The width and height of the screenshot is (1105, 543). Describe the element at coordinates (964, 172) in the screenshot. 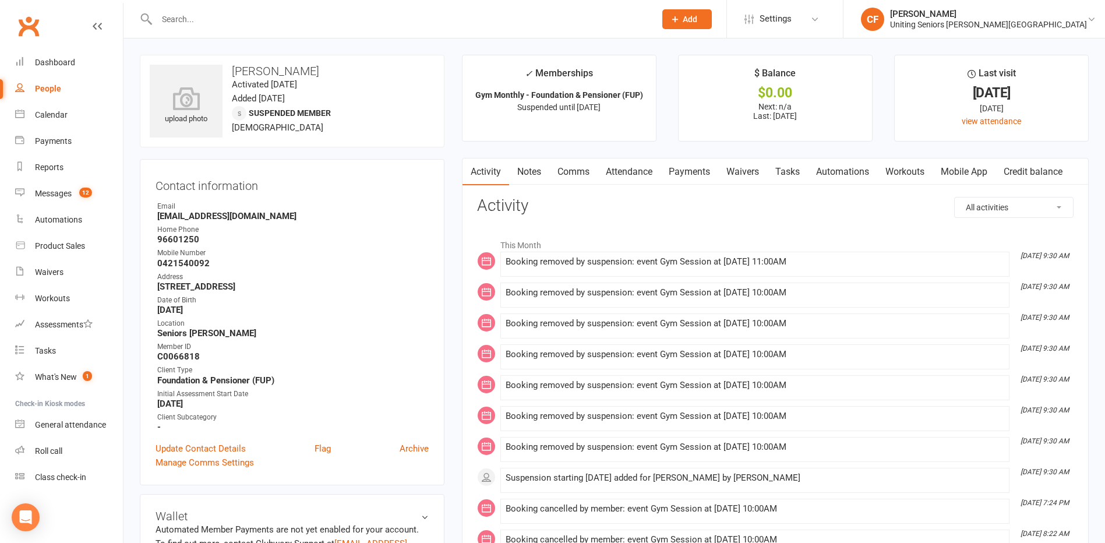

I see `a: Mobile App` at that location.